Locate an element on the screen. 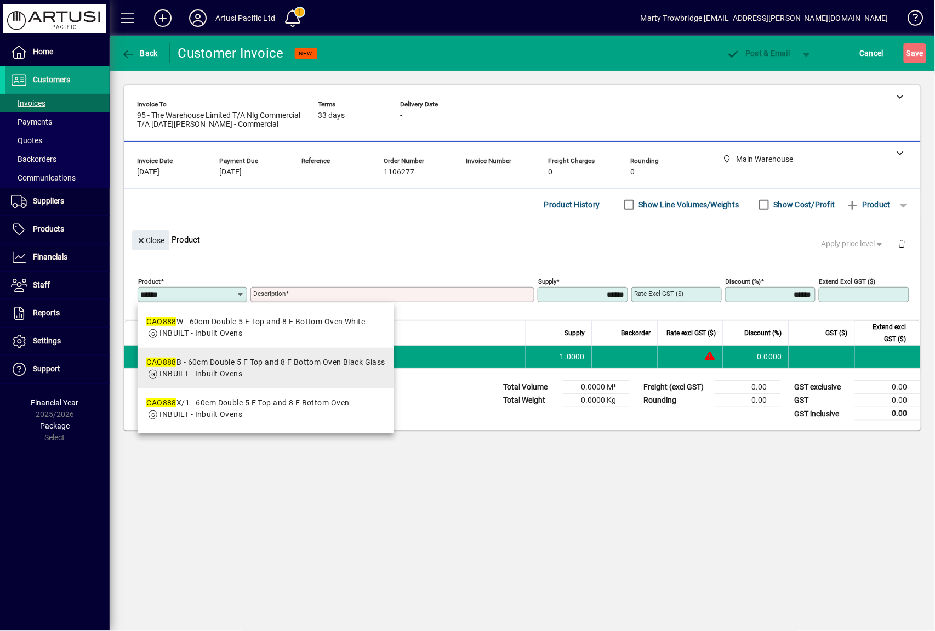  app-page-header-button: Delete is located at coordinates (903, 243).